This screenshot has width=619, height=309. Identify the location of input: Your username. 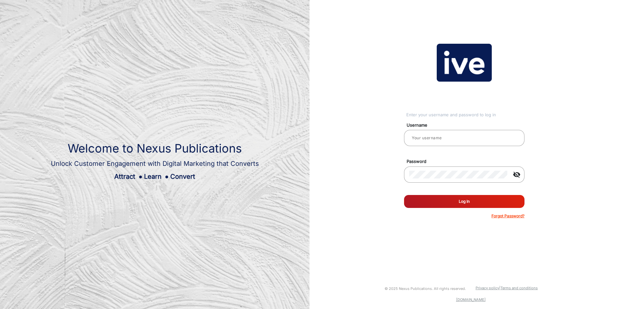
(464, 138).